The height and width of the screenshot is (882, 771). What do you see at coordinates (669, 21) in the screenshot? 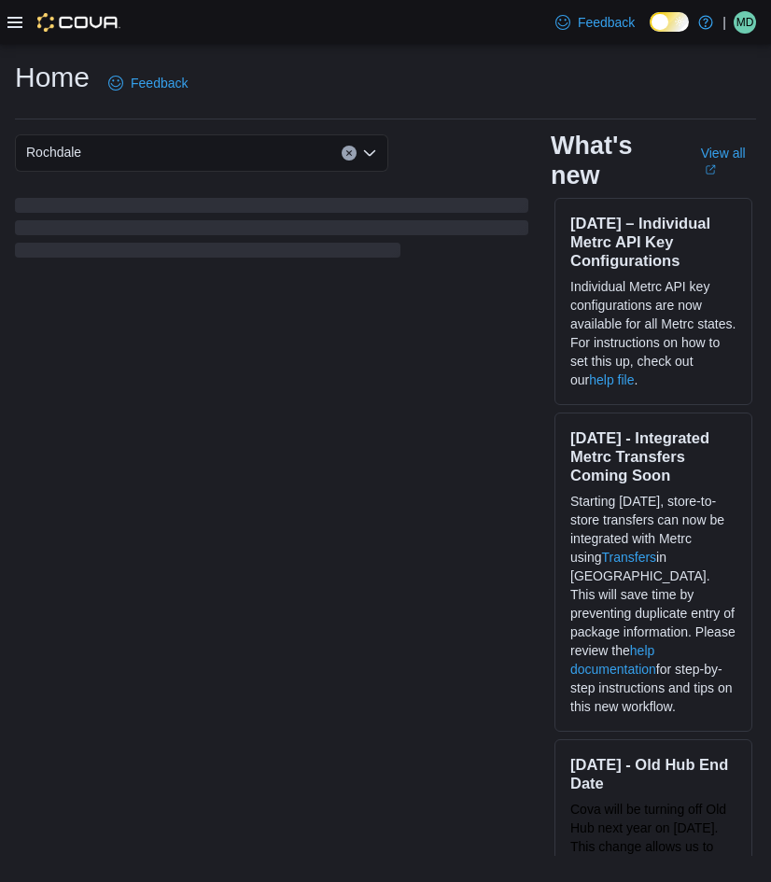
I see `input: Dark Mode` at bounding box center [669, 21].